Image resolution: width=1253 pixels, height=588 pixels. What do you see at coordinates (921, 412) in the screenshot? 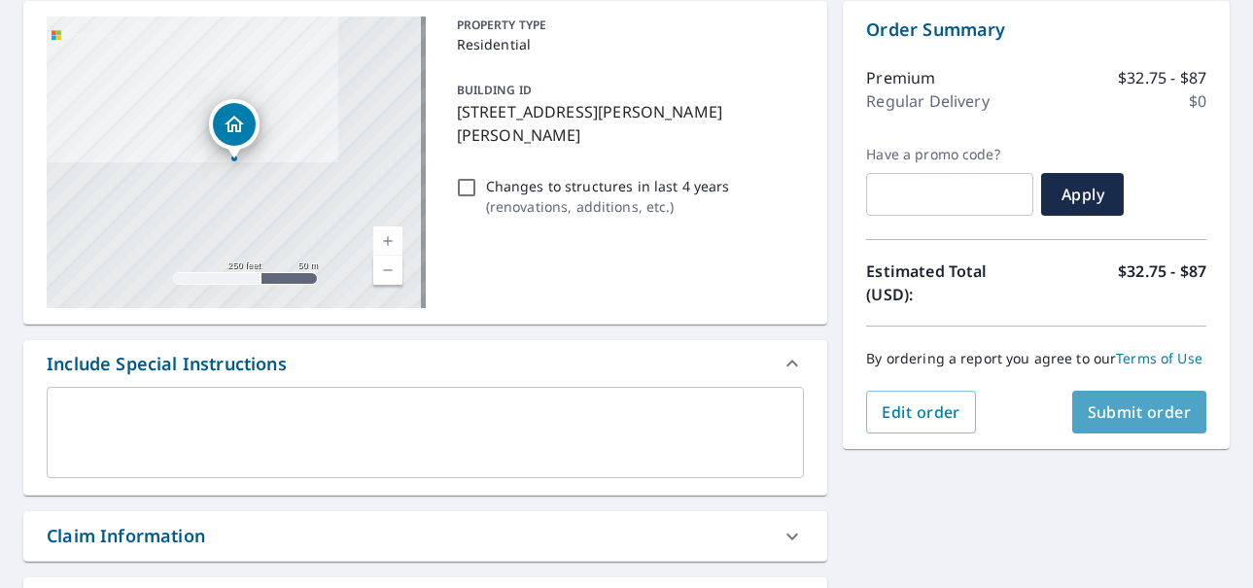
I see `span: Edit order` at bounding box center [921, 412].